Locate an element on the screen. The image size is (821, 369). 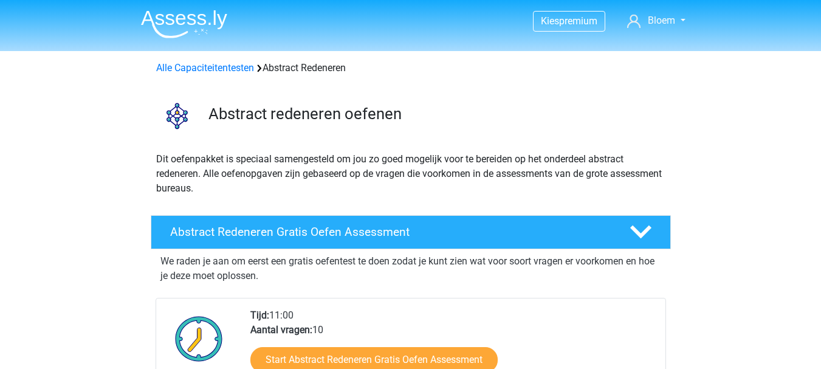
p: We raden je aan om eerst een gratis oefentest te doen zodat je kunt zien wat voor soort vragen er... is located at coordinates (411, 269).